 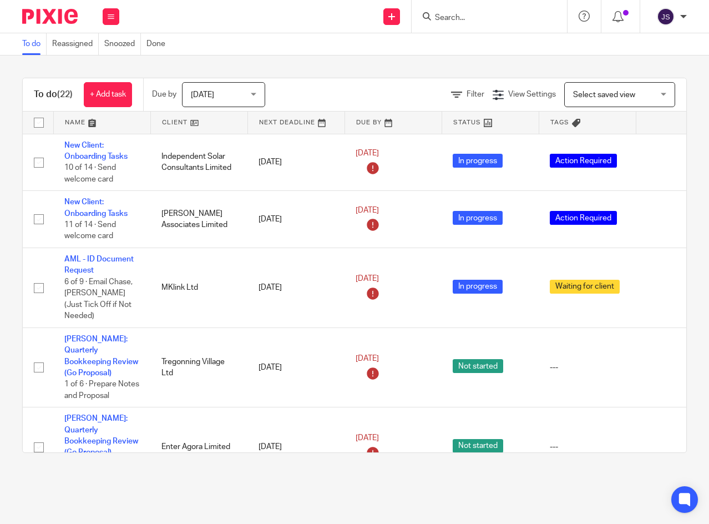 What do you see at coordinates (102, 390) in the screenshot?
I see `span: 1 of 6 · Prepare Notes and Proposal` at bounding box center [102, 390].